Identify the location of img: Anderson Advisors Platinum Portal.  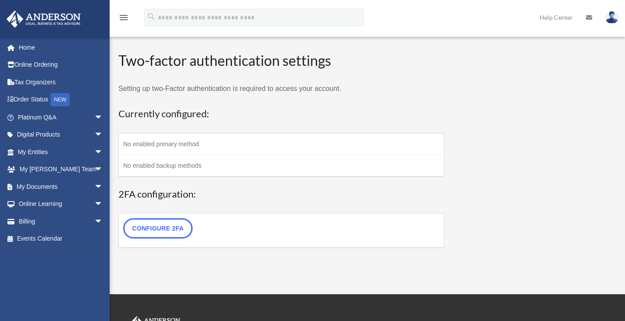
(43, 19).